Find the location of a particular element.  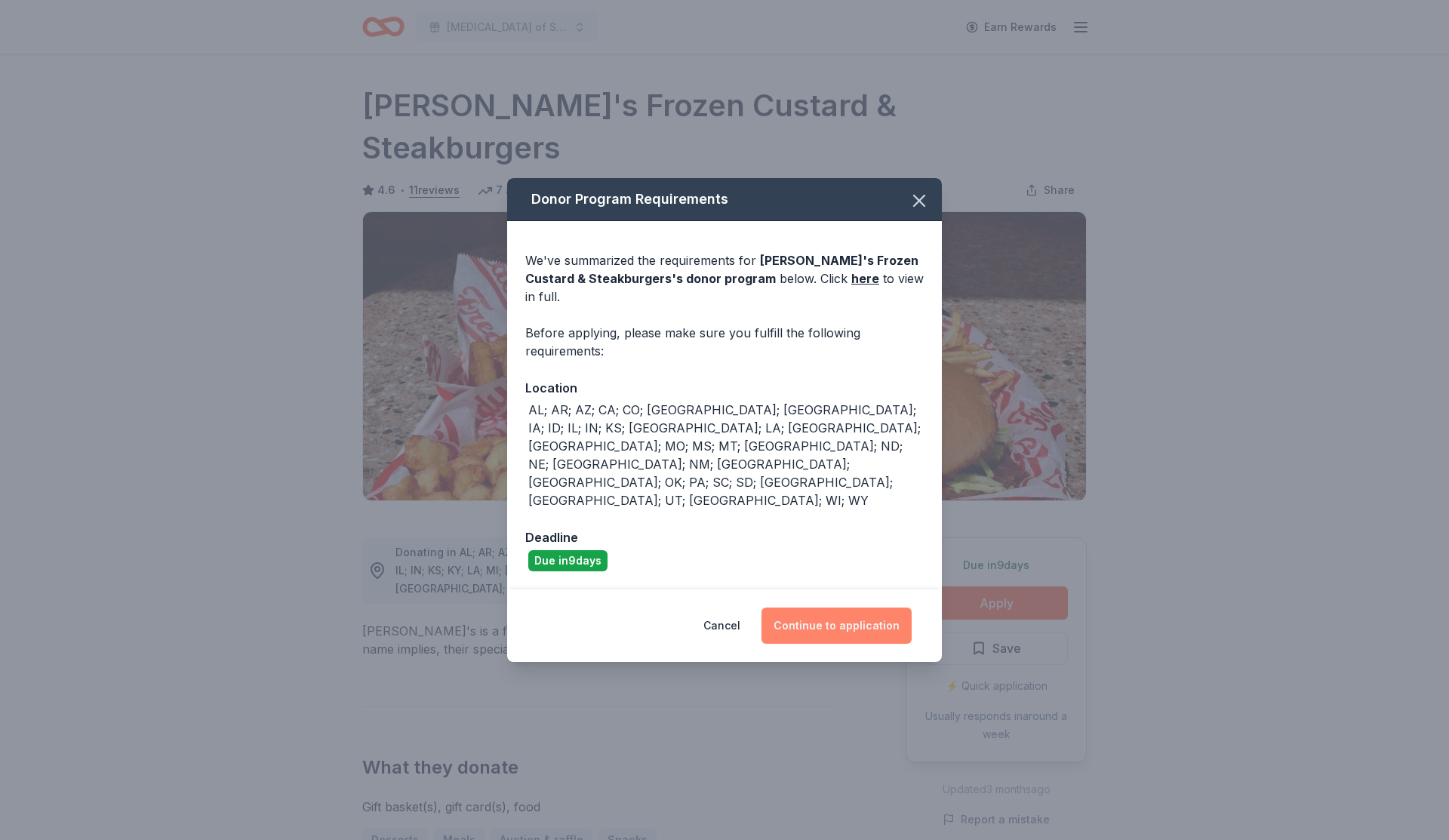

button: Continue to application is located at coordinates (836, 626).